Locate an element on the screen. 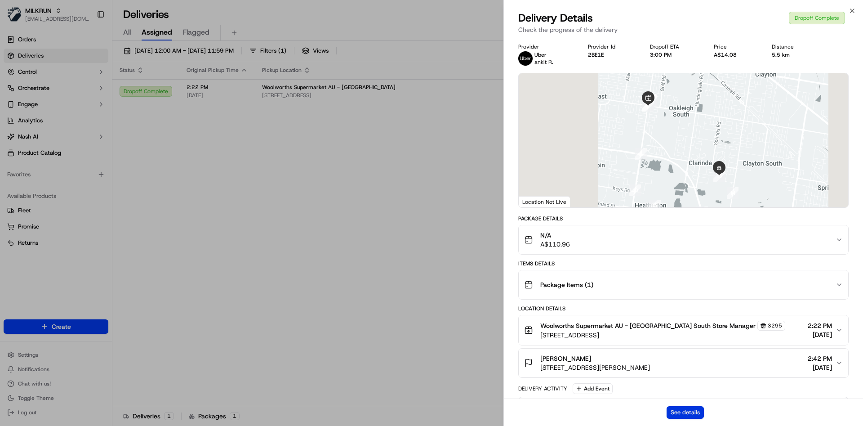 This screenshot has height=426, width=863. span: A$110.96 is located at coordinates (555, 244).